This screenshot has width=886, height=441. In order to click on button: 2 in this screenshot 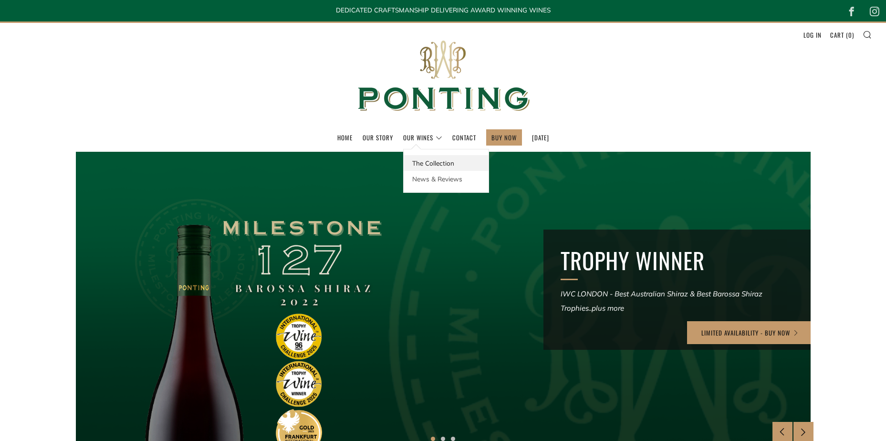, I will do `click(443, 438)`.